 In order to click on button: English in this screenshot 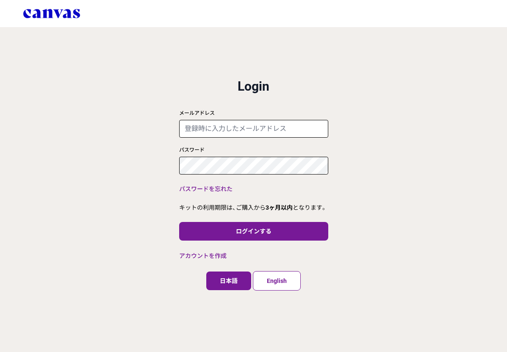, I will do `click(277, 281)`.